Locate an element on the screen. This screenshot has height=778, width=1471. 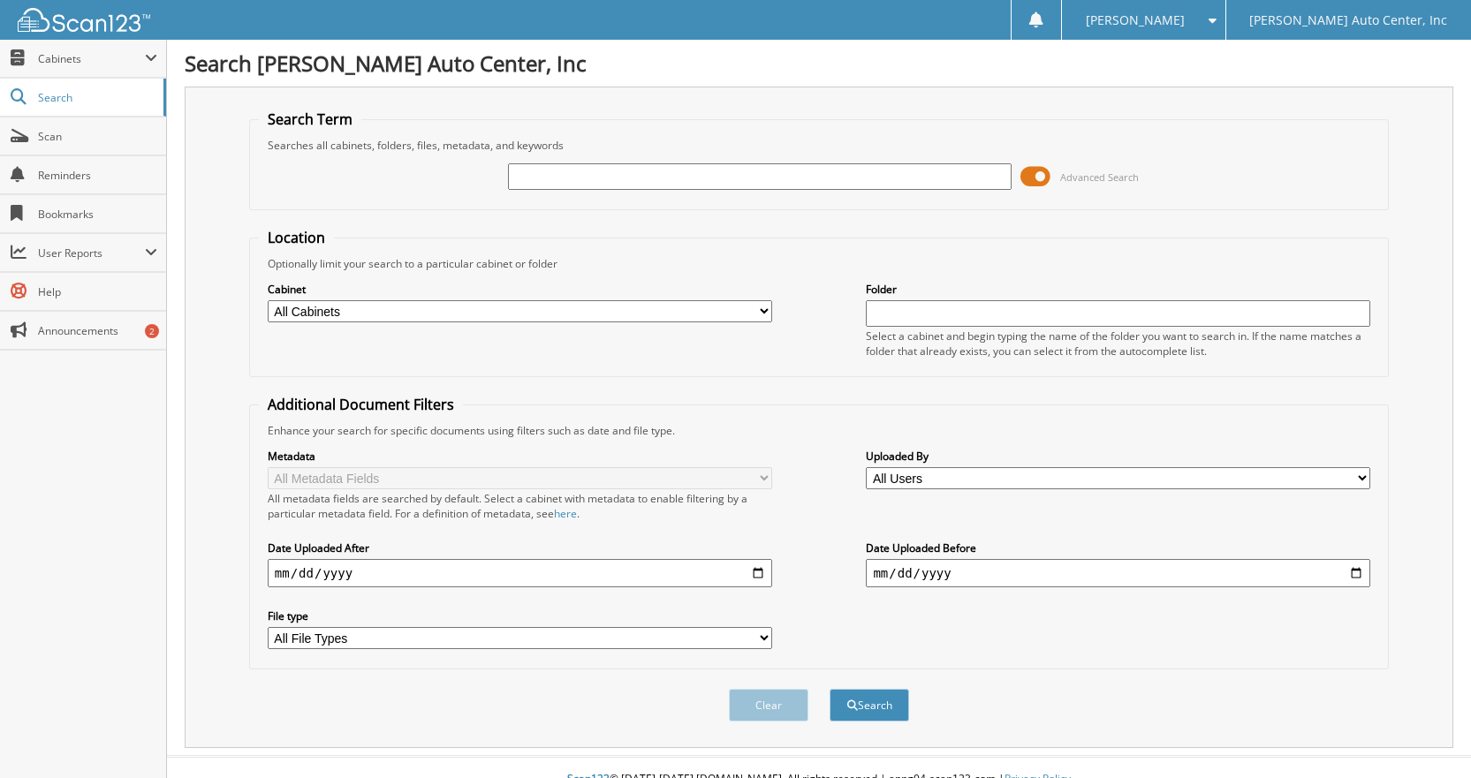
span: Bookmarks is located at coordinates (97, 214).